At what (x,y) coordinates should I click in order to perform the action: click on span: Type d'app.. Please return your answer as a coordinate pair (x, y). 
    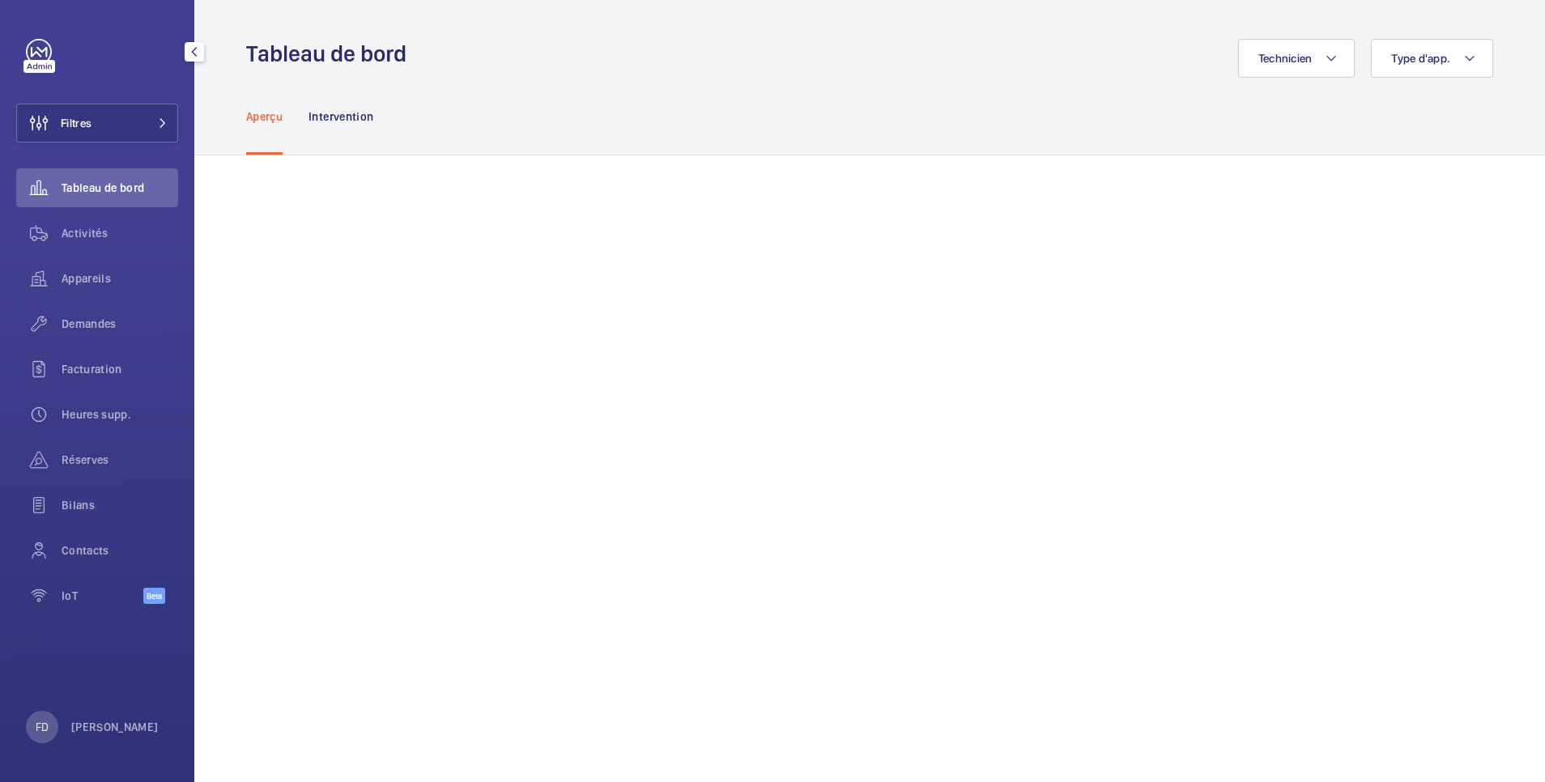
    Looking at the image, I should click on (1420, 58).